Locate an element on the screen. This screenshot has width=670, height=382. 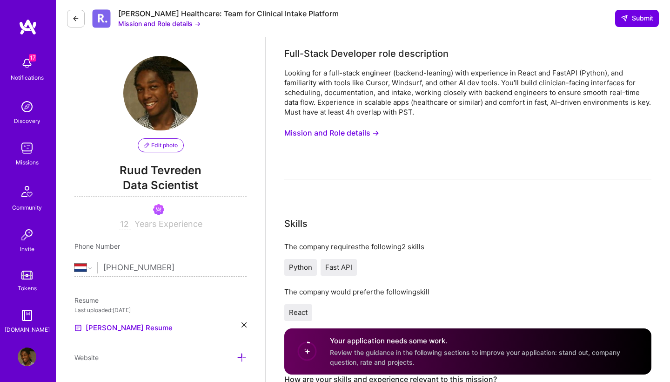
span: Phone Number is located at coordinates (97, 246).